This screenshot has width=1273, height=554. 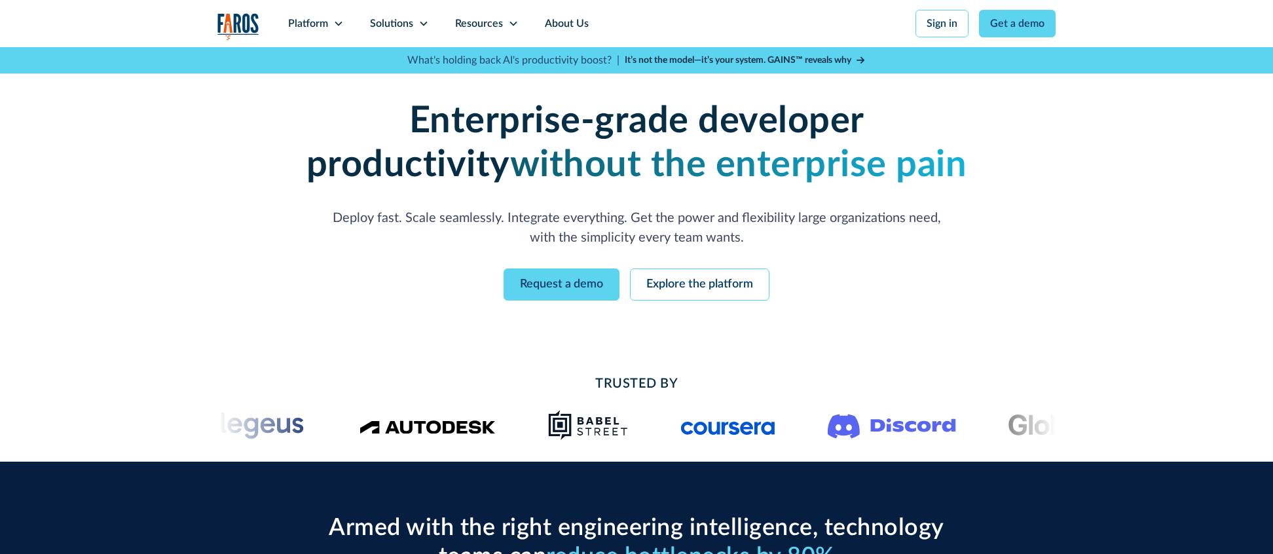 I want to click on p: Deploy fast. Scale seamlessly. Integrate everything. Get the power and flexibility large organiza..., so click(x=637, y=228).